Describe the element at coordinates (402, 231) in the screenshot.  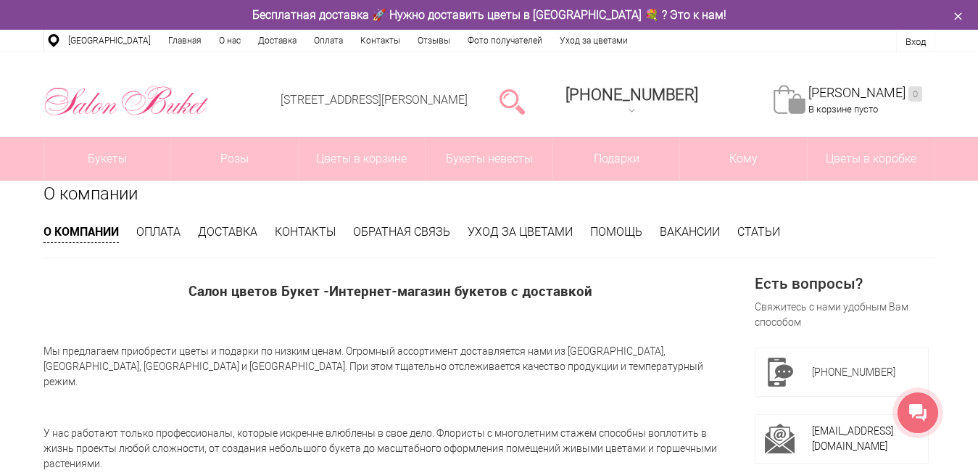
I see `a: Обратная связь` at that location.